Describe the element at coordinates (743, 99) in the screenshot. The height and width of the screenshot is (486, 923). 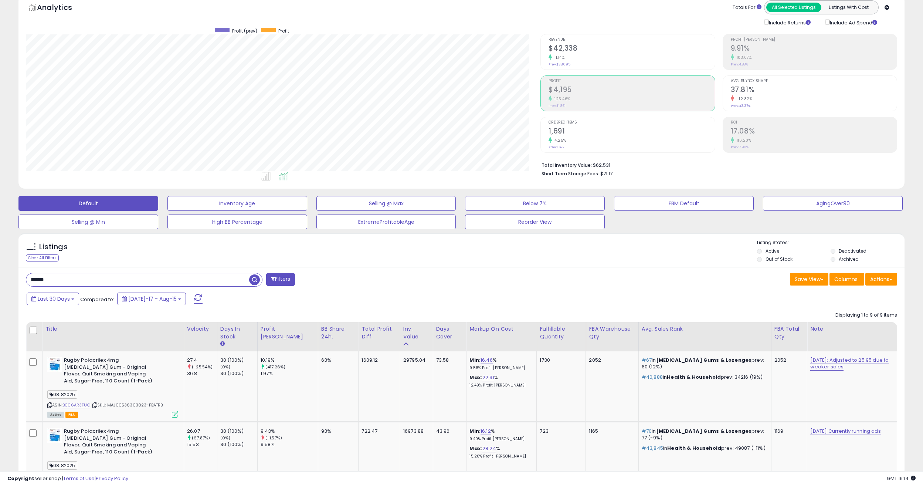
I see `small: -12.82%` at that location.